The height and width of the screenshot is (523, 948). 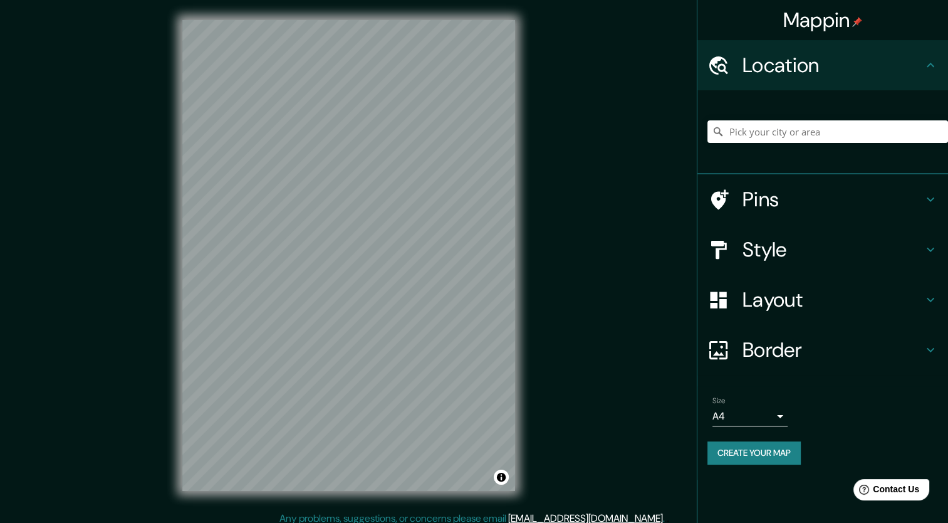 What do you see at coordinates (823, 20) in the screenshot?
I see `h4: Mappin` at bounding box center [823, 20].